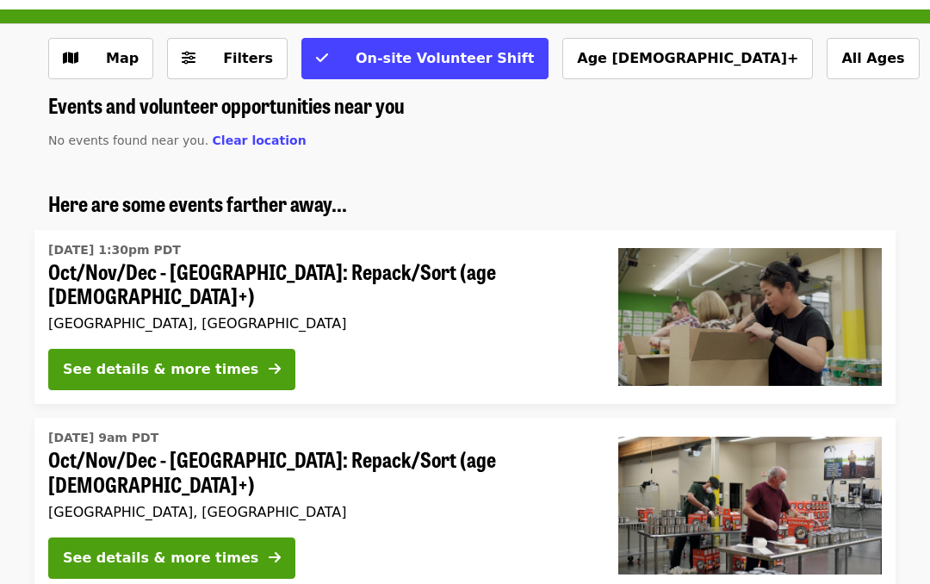  I want to click on span: No events found near you., so click(128, 140).